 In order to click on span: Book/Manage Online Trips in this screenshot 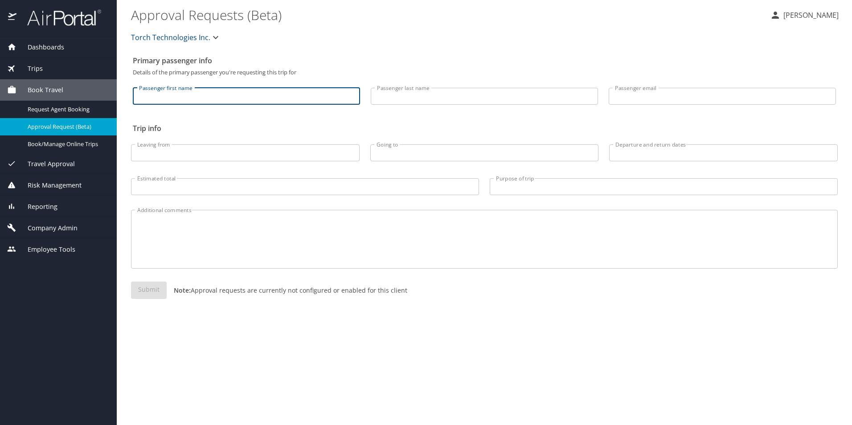, I will do `click(67, 144)`.